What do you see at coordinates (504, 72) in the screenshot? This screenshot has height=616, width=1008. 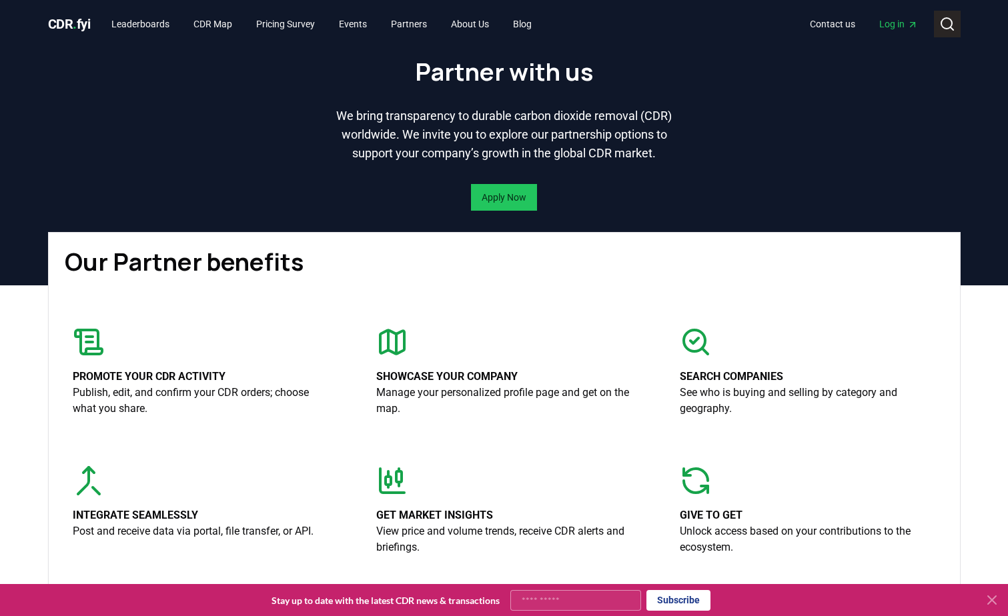 I see `h1: Partner with us` at bounding box center [504, 72].